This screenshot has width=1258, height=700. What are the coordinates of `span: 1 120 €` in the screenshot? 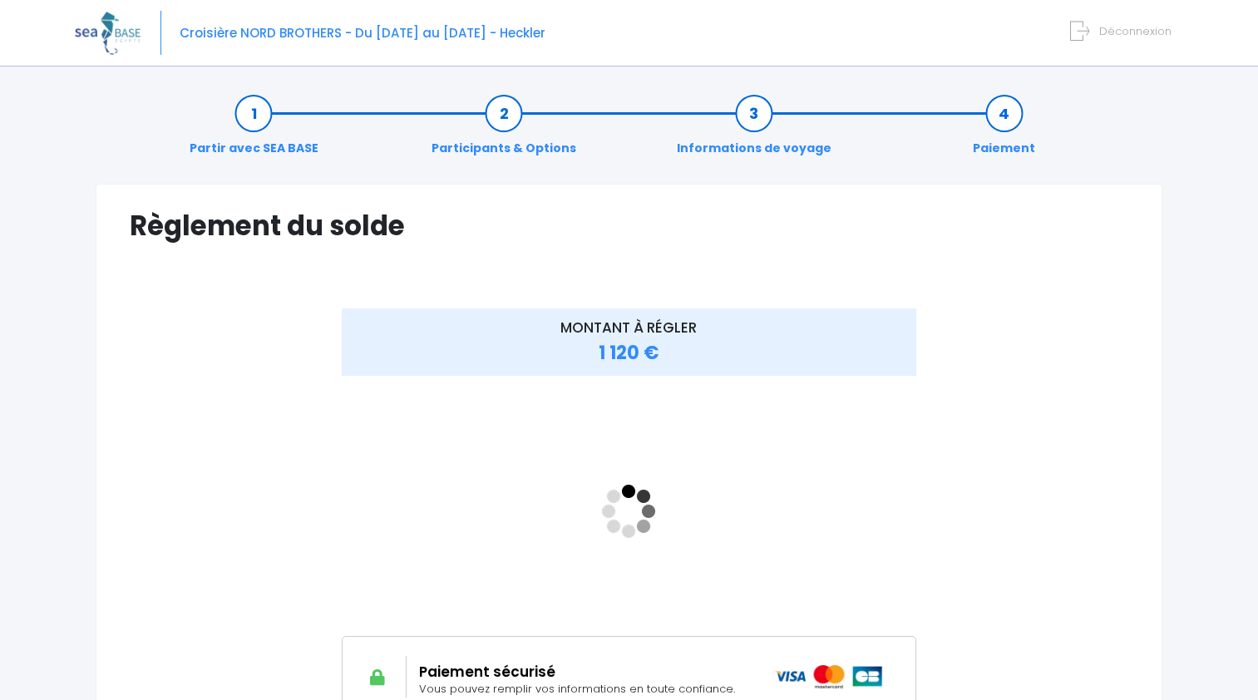 It's located at (629, 353).